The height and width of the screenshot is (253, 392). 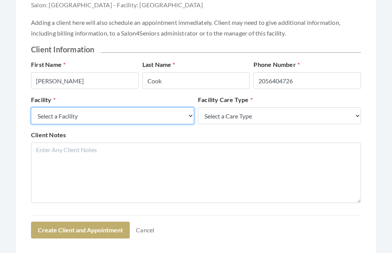 What do you see at coordinates (80, 230) in the screenshot?
I see `button: Create Client and Appointment` at bounding box center [80, 230].